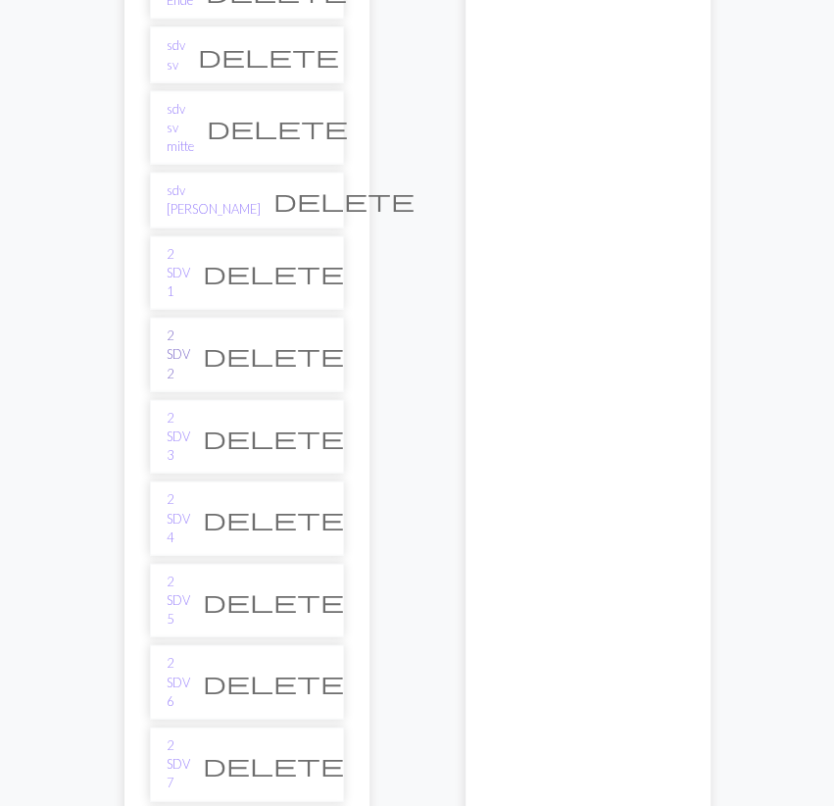 Image resolution: width=834 pixels, height=806 pixels. Describe the element at coordinates (178, 354) in the screenshot. I see `a: 2 SDV 2` at that location.